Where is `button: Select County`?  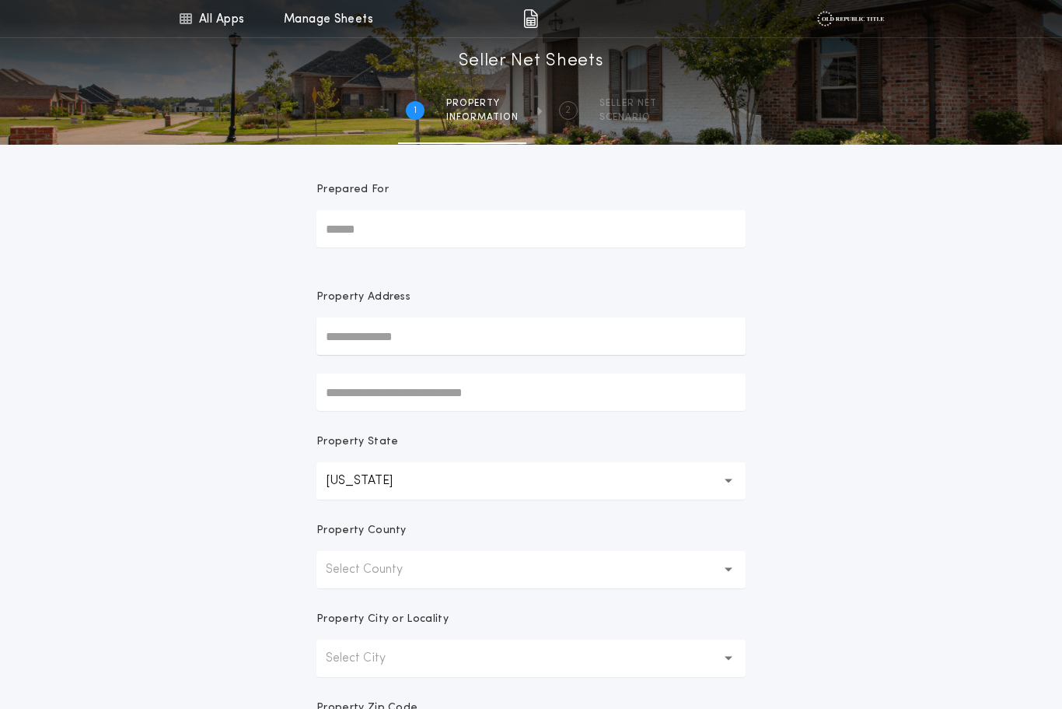 button: Select County is located at coordinates (531, 569).